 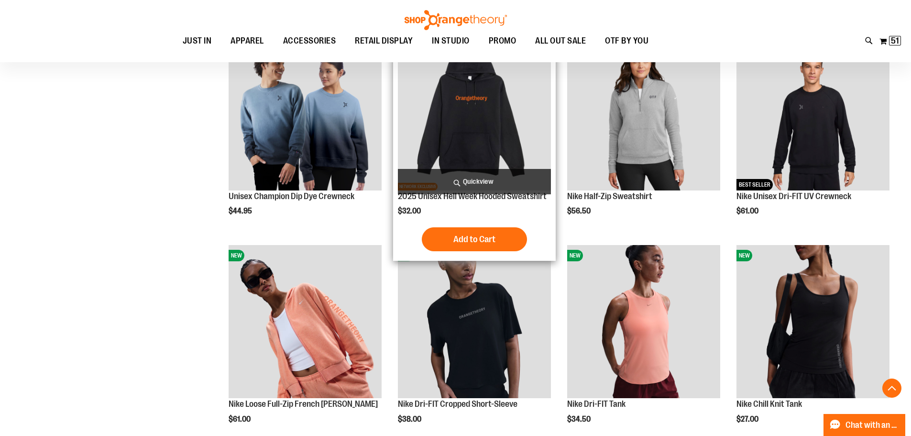 What do you see at coordinates (475, 239) in the screenshot?
I see `span: Add to Cart` at bounding box center [475, 239].